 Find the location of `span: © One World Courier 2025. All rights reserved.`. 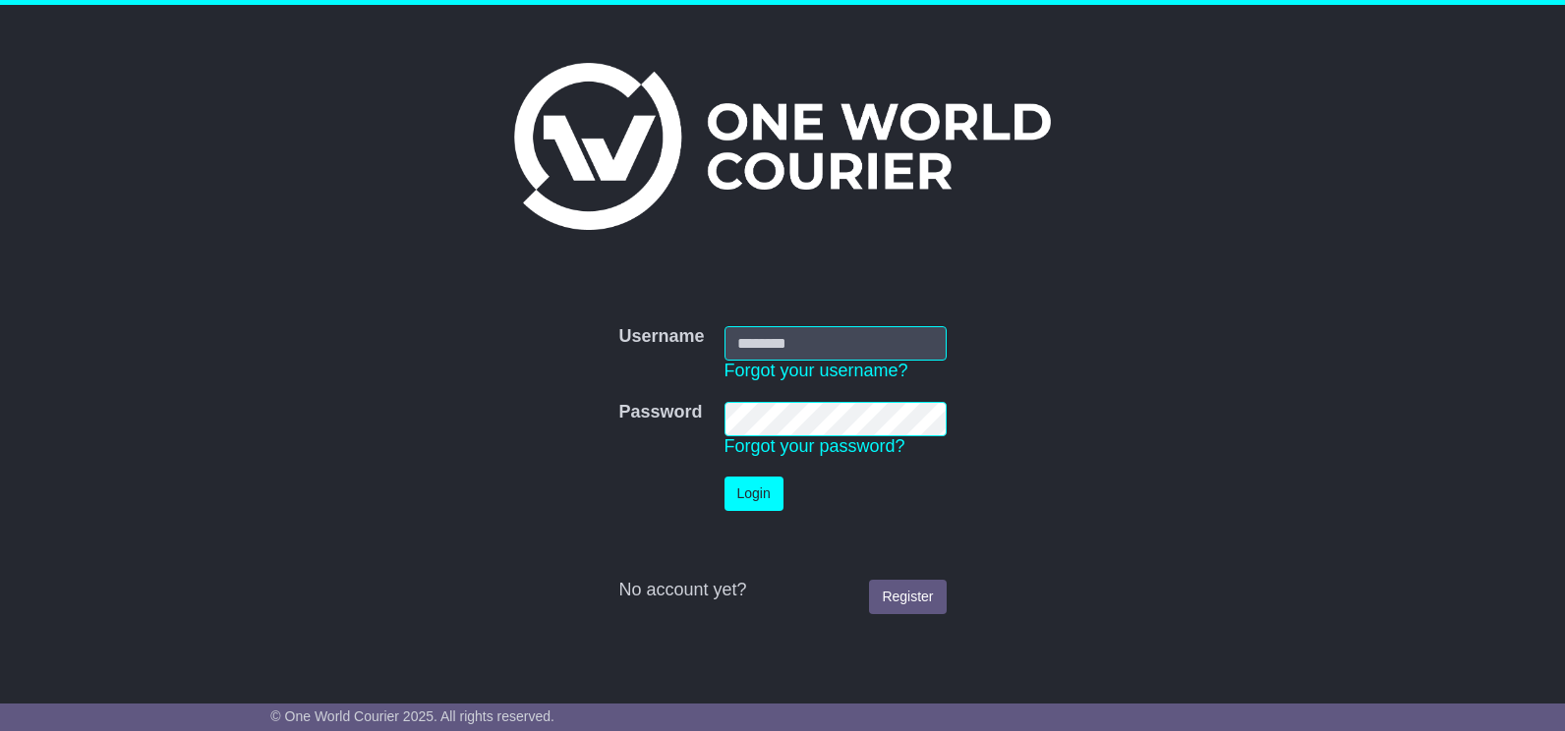

span: © One World Courier 2025. All rights reserved. is located at coordinates (412, 717).